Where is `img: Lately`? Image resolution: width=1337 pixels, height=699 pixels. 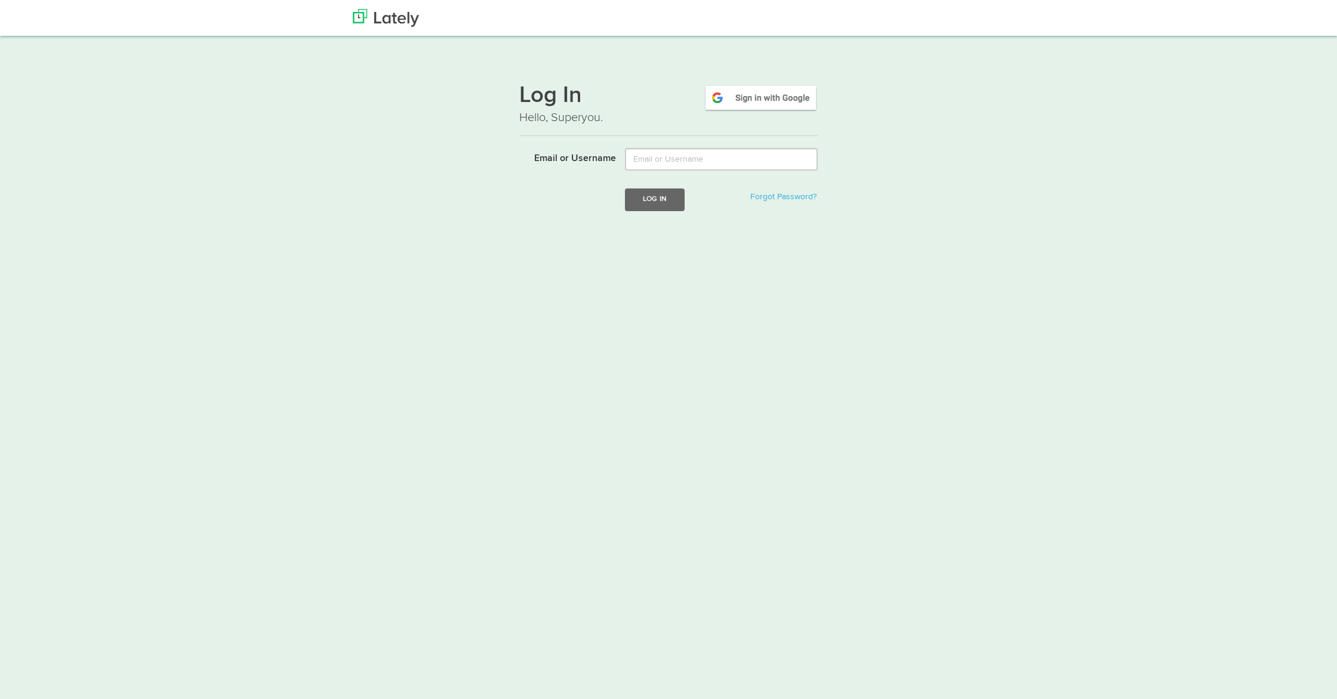
img: Lately is located at coordinates (385, 18).